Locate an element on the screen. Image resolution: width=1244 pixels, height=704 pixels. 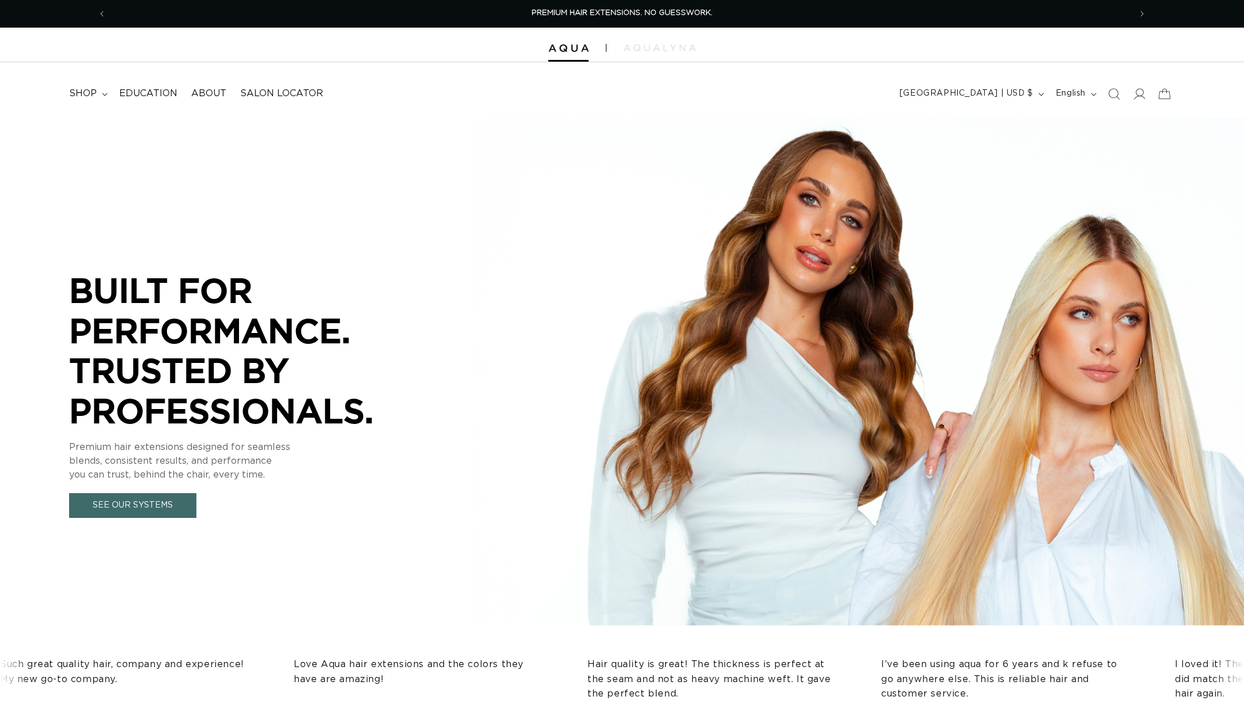
p: Love Aqua hair extensions and the colors they have are amazing! is located at coordinates (412, 671).